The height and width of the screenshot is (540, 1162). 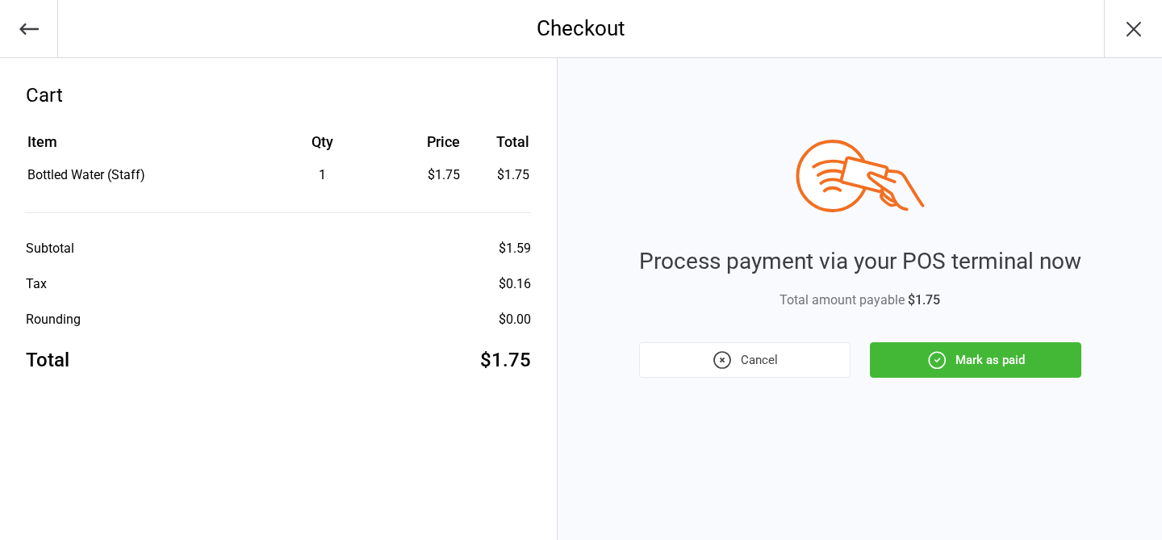 What do you see at coordinates (515, 320) in the screenshot?
I see `div: $0.00` at bounding box center [515, 320].